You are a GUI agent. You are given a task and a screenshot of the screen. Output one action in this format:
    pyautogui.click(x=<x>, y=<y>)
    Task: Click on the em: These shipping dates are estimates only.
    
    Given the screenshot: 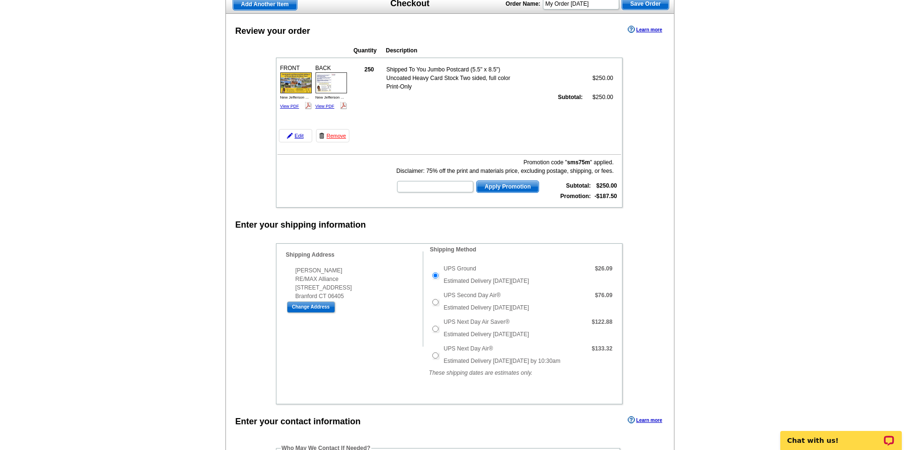 What is the action you would take?
    pyautogui.click(x=481, y=373)
    